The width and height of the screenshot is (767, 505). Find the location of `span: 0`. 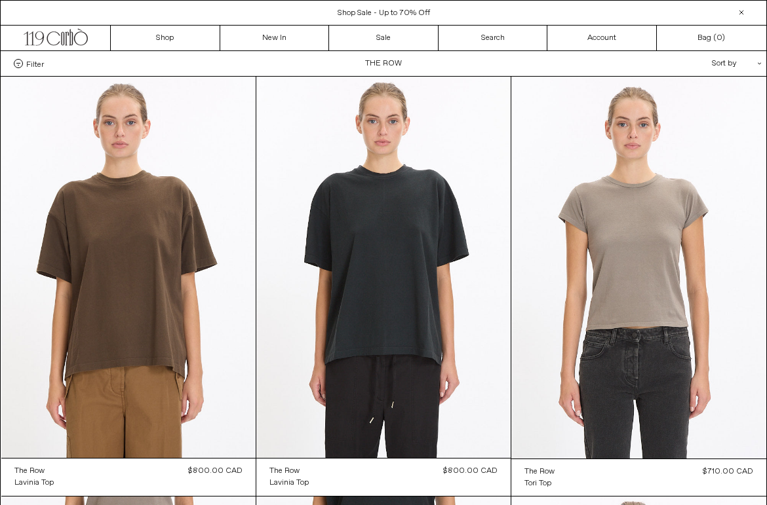

span: 0 is located at coordinates (719, 38).